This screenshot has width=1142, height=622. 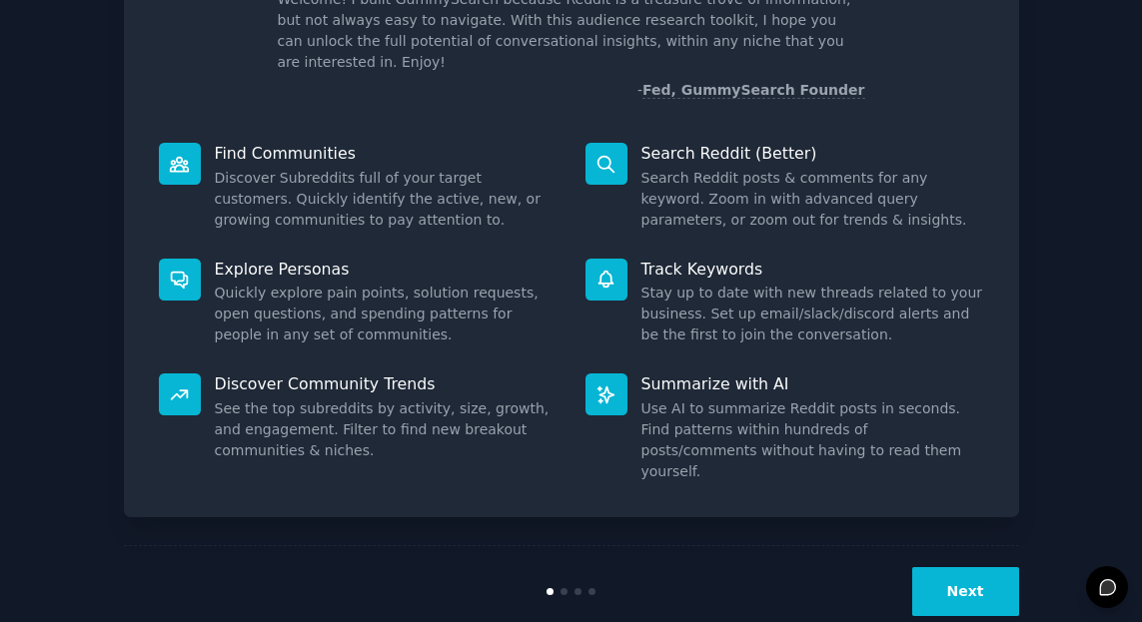 What do you see at coordinates (812, 441) in the screenshot?
I see `dd: Use AI to summarize Reddit posts in seconds. Find patterns within hundreds of posts/comments with...` at bounding box center [812, 441].